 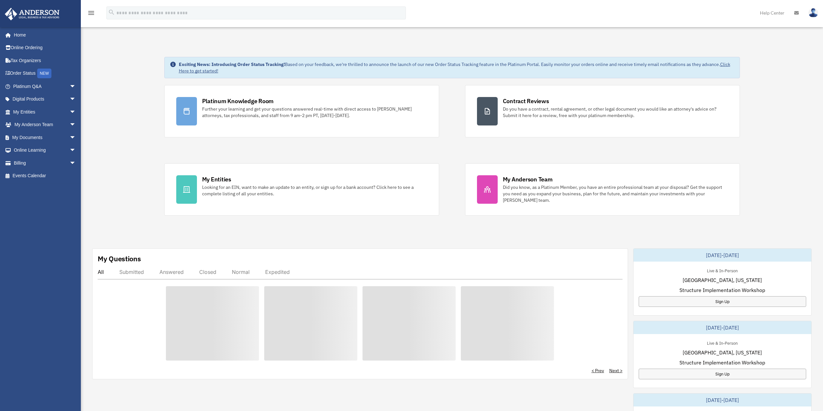 What do you see at coordinates (45, 163) in the screenshot?
I see `a: Billingarrow_drop_down` at bounding box center [45, 163].